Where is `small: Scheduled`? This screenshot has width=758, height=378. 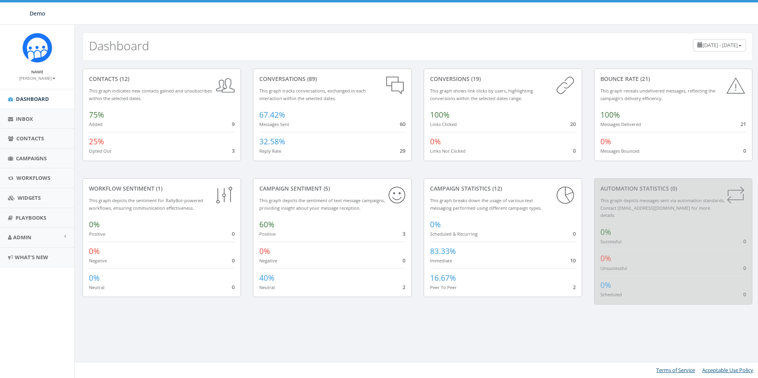
small: Scheduled is located at coordinates (611, 295).